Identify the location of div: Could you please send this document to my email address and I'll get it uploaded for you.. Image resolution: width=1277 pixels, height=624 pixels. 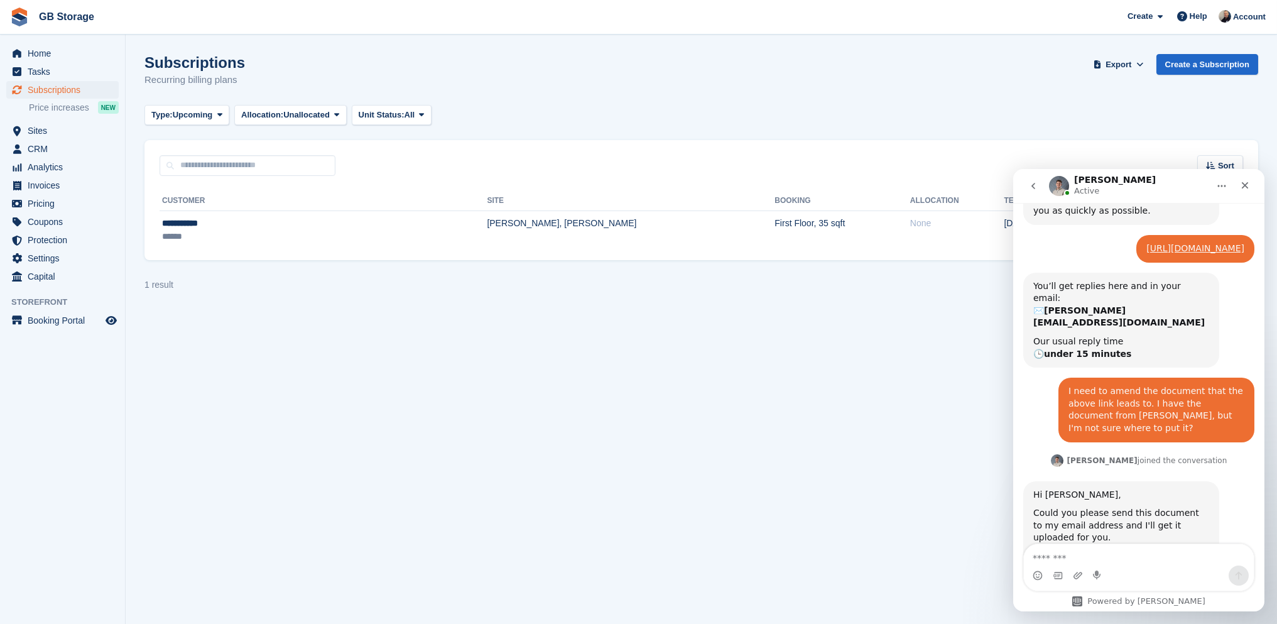
(108, 356).